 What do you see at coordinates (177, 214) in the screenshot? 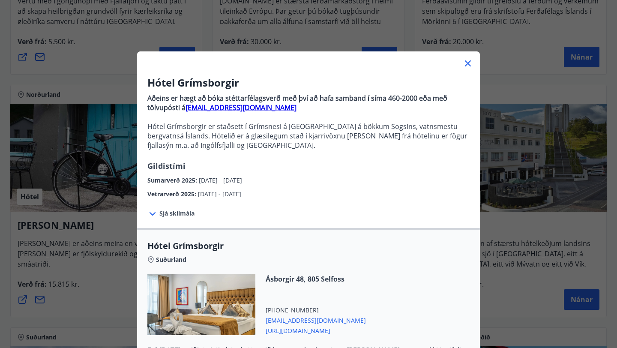
I see `span: Sjá skilmála` at bounding box center [177, 214].